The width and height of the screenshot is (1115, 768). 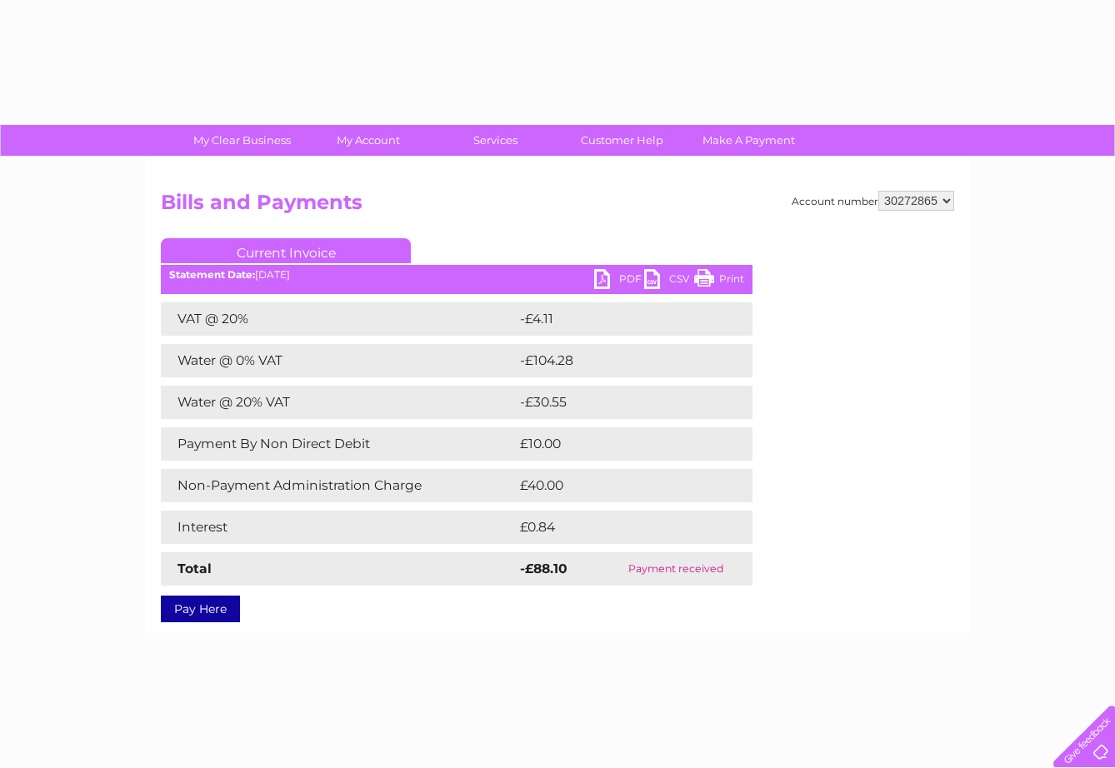 I want to click on a: Services, so click(x=495, y=140).